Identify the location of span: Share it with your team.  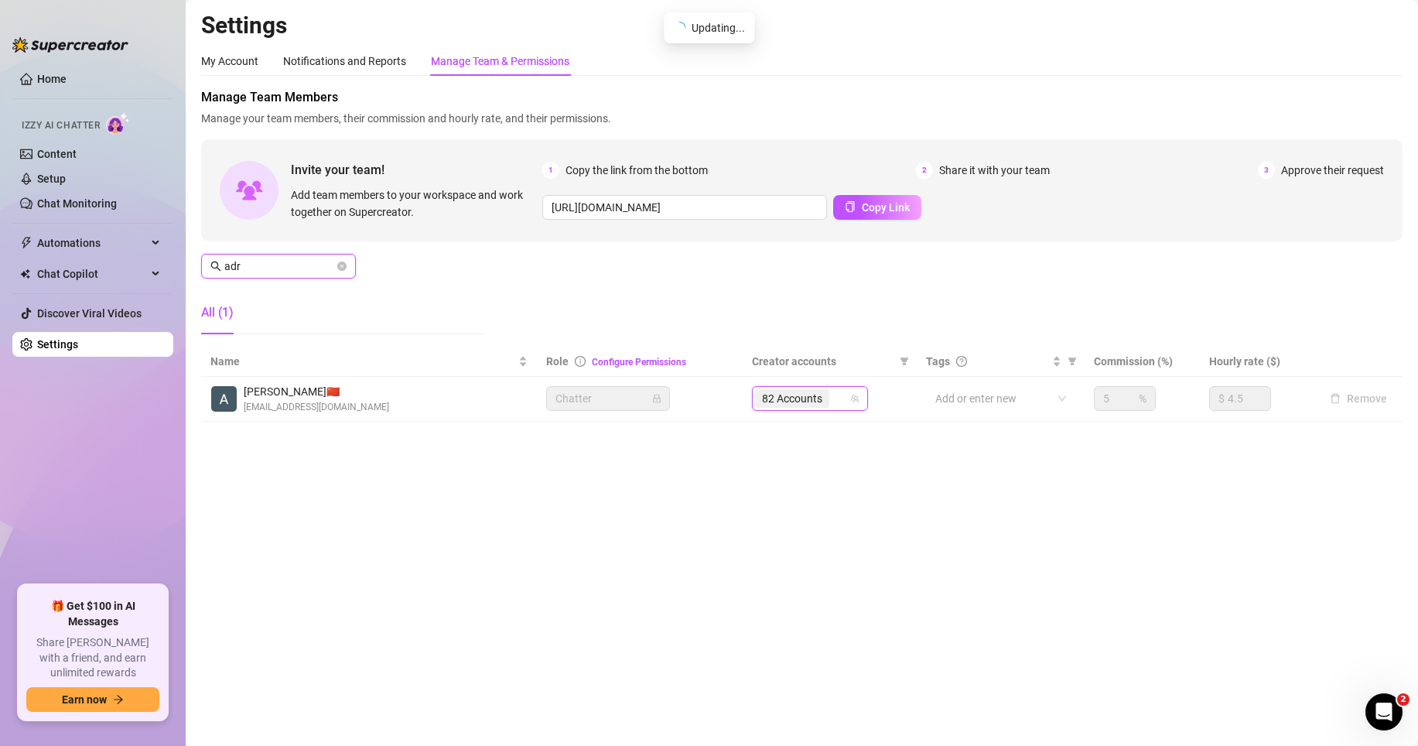
(994, 170).